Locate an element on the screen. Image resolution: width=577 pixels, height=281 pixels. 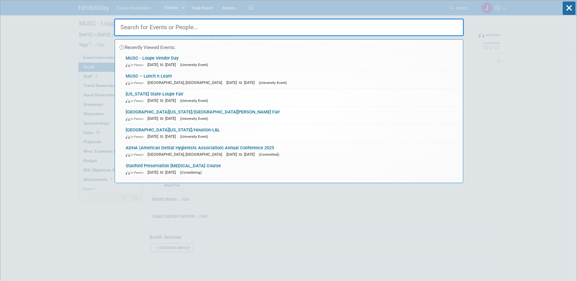
span: (Considering) is located at coordinates (191, 172).